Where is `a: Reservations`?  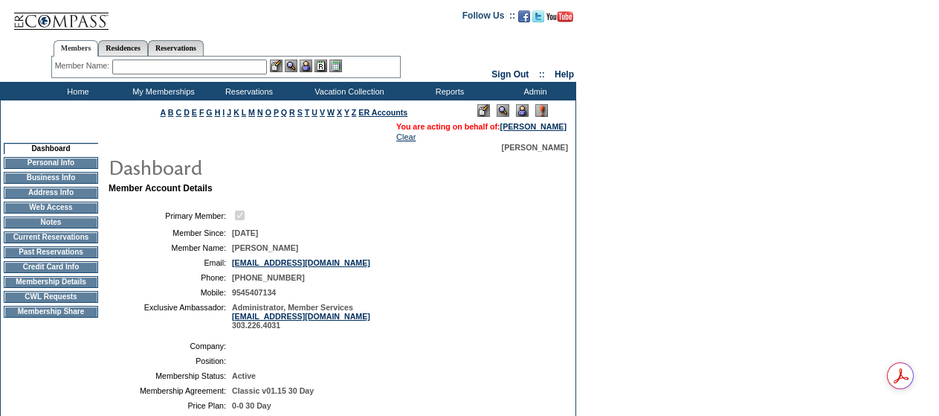 a: Reservations is located at coordinates (175, 48).